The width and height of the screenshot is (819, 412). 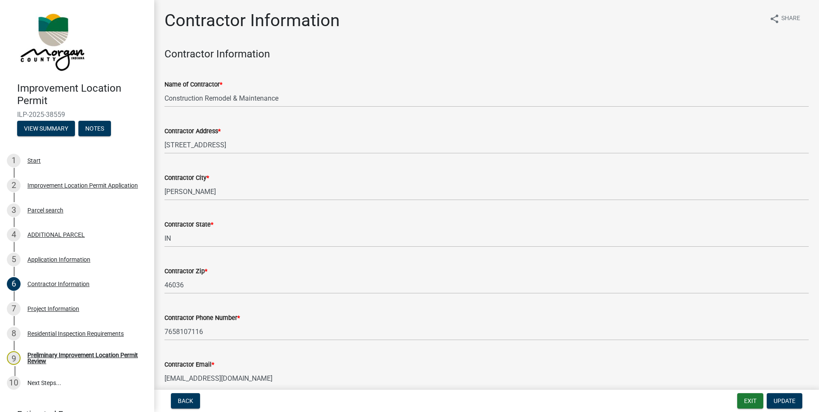 What do you see at coordinates (189, 365) in the screenshot?
I see `label: Contractor Email` at bounding box center [189, 365].